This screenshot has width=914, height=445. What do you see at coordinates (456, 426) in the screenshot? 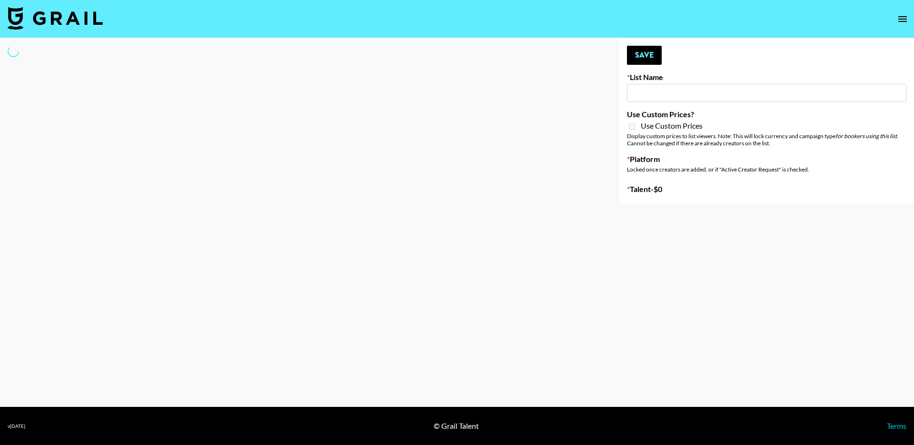
I see `div: © Grail Talent` at bounding box center [456, 426].